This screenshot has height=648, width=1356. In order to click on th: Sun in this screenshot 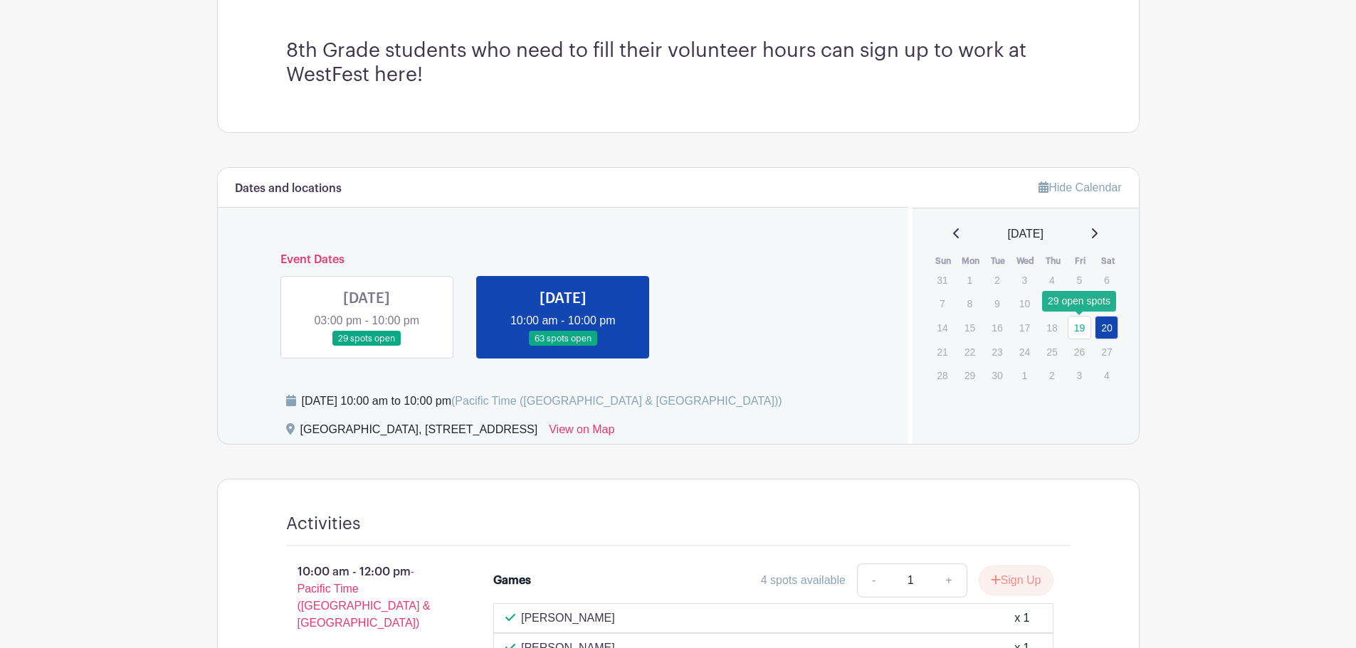, I will do `click(943, 261)`.